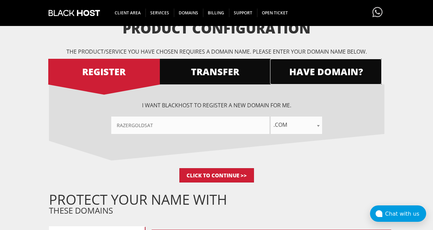 The height and width of the screenshot is (230, 433). What do you see at coordinates (406, 214) in the screenshot?
I see `div: Chat with us` at bounding box center [406, 214].